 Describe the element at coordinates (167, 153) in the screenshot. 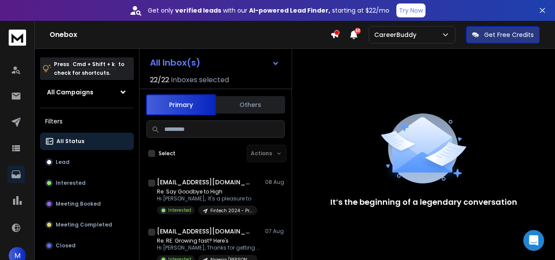

I see `label: Select` at that location.